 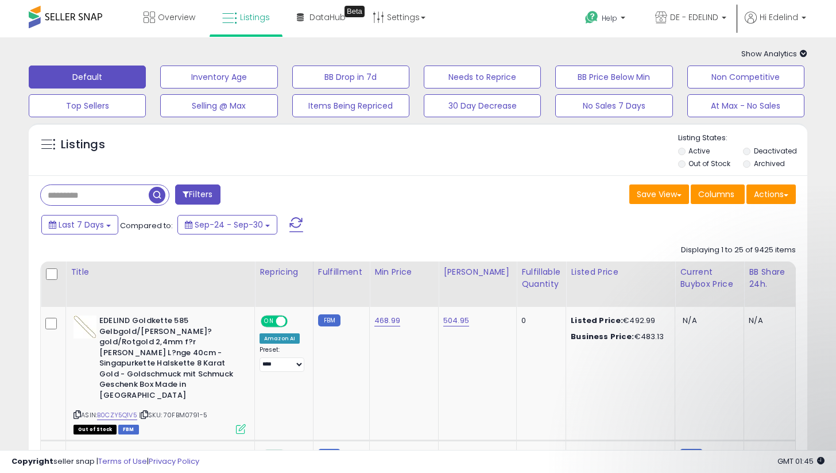 What do you see at coordinates (129, 429) in the screenshot?
I see `span: FBM` at bounding box center [129, 429].